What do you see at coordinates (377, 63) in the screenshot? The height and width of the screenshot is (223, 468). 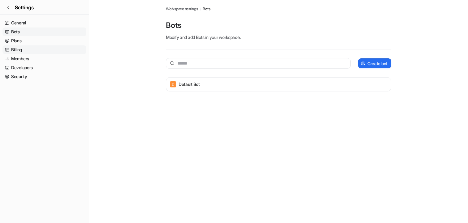 I see `p: Create bot` at bounding box center [377, 63].